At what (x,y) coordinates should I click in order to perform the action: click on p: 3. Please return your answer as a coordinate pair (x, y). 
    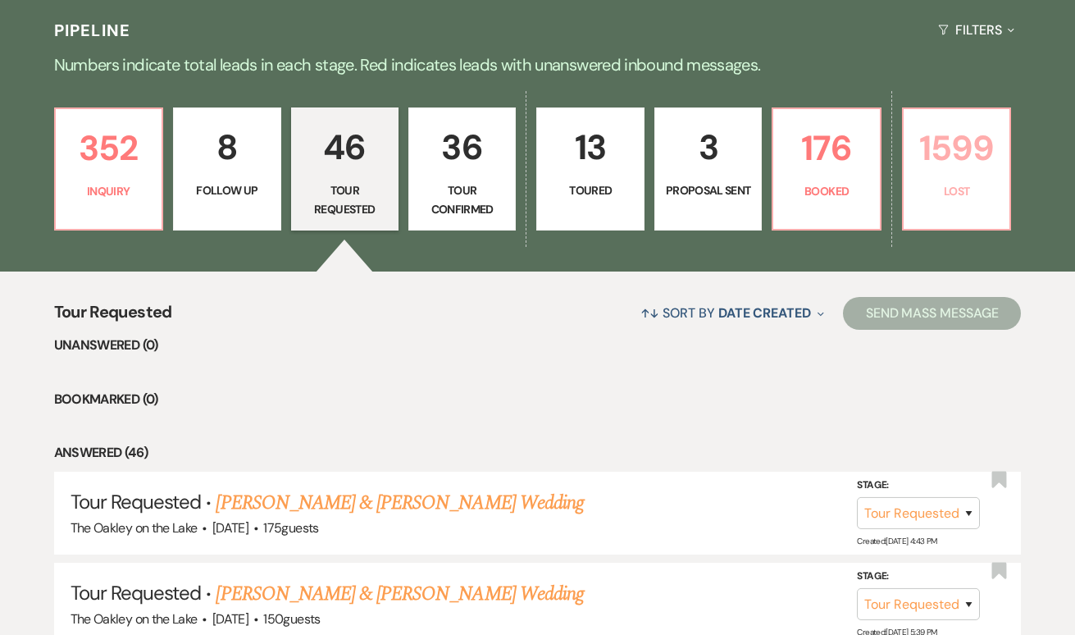
    Looking at the image, I should click on (708, 147).